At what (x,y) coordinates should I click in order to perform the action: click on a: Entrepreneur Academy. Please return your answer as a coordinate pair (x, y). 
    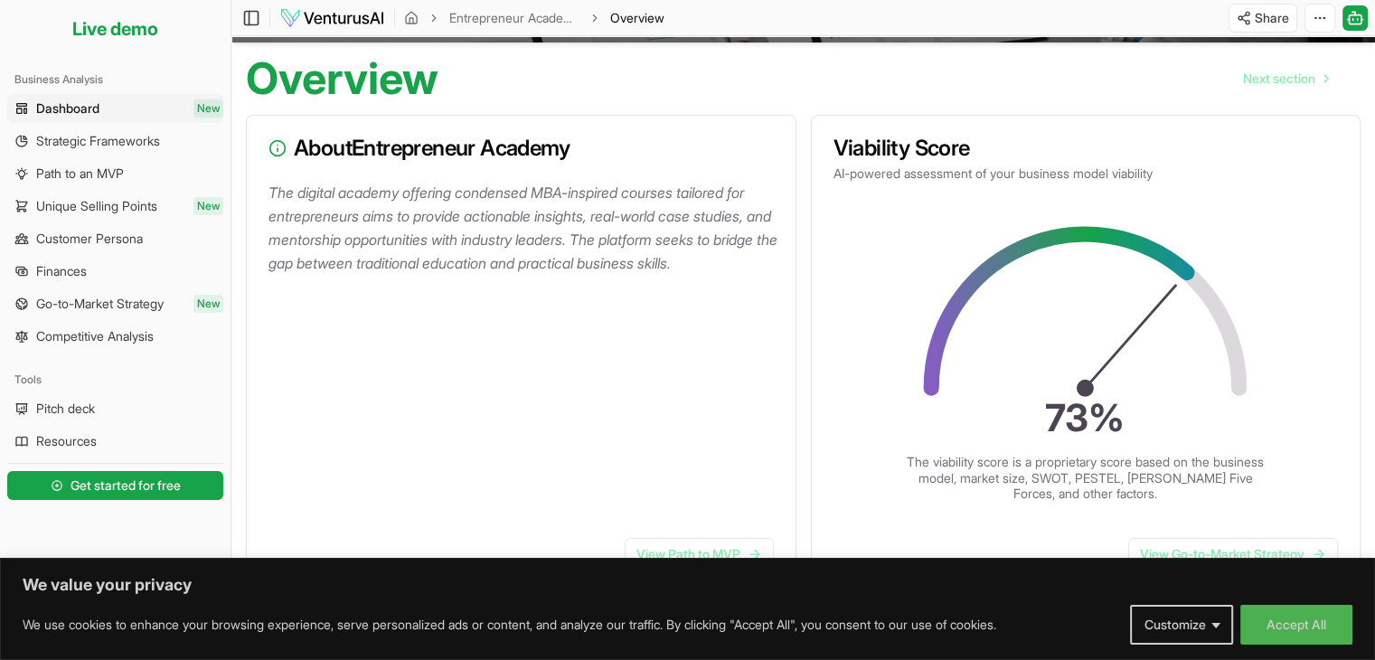
    Looking at the image, I should click on (514, 18).